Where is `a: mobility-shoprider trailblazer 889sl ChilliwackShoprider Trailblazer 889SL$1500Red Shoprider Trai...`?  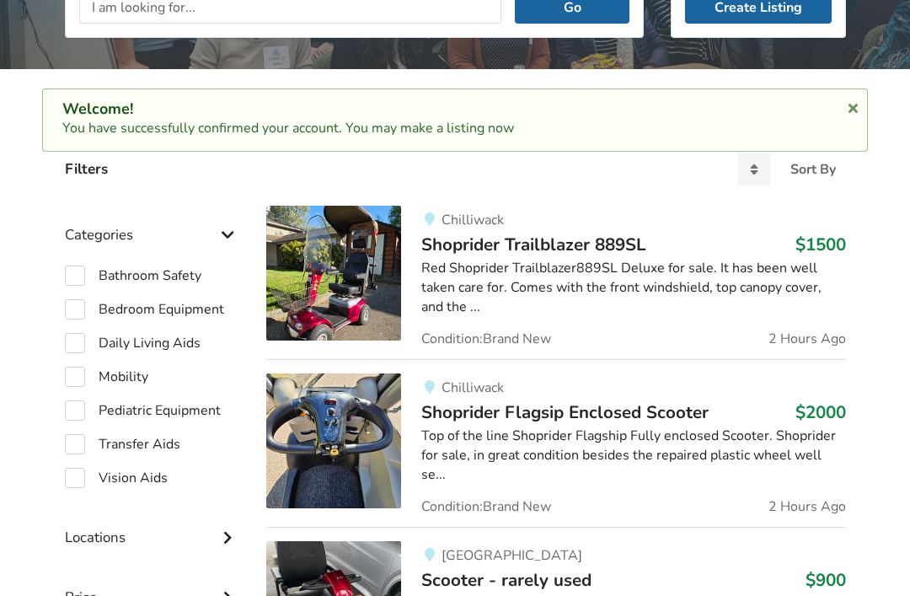 a: mobility-shoprider trailblazer 889sl ChilliwackShoprider Trailblazer 889SL$1500Red Shoprider Trai... is located at coordinates (555, 282).